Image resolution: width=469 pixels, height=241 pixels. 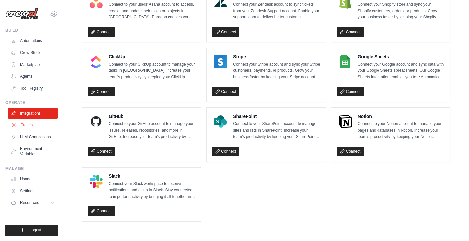 What do you see at coordinates (152, 11) in the screenshot?
I see `p: Connect to your users’ Asana account to access, create, and update their tasks or projects in [GE...` at bounding box center [152, 11].